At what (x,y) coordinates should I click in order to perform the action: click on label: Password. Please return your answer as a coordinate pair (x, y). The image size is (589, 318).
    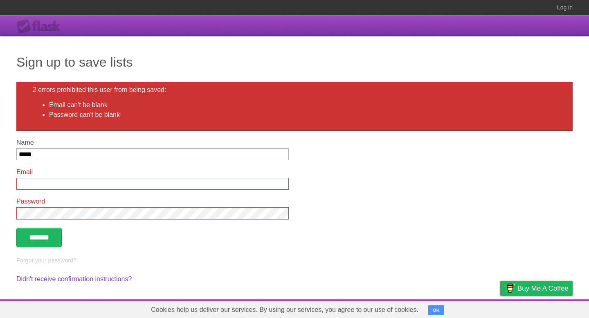
    Looking at the image, I should click on (153, 202).